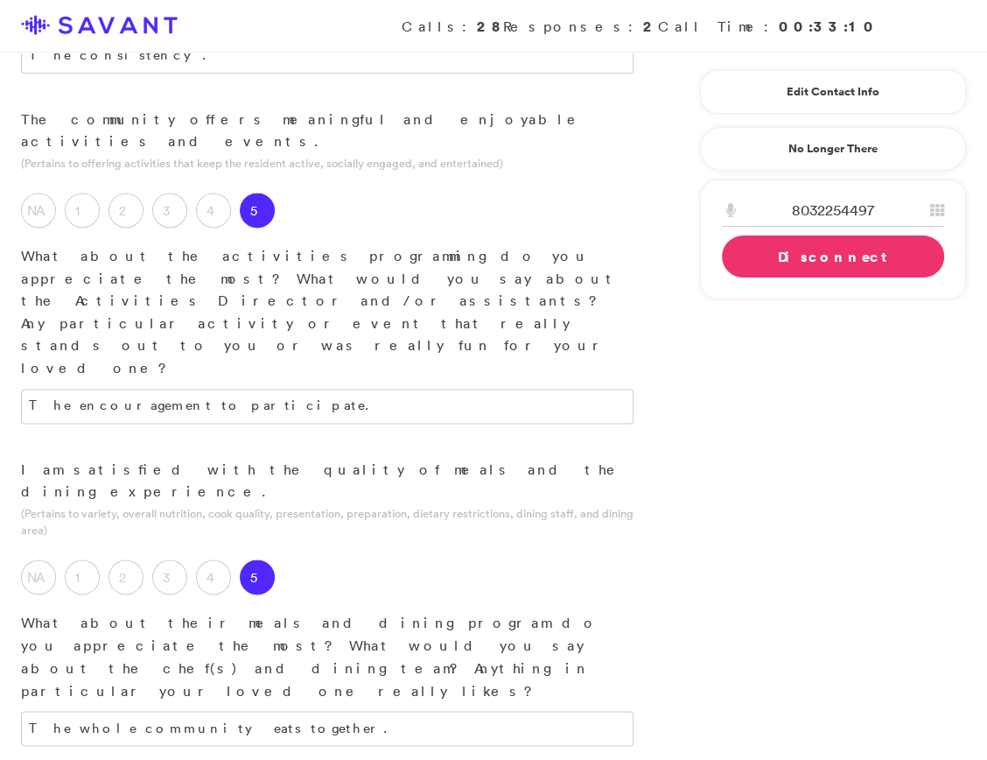  Describe the element at coordinates (327, 481) in the screenshot. I see `p: I am satisfied with the quality of meals and the dining experience.` at that location.